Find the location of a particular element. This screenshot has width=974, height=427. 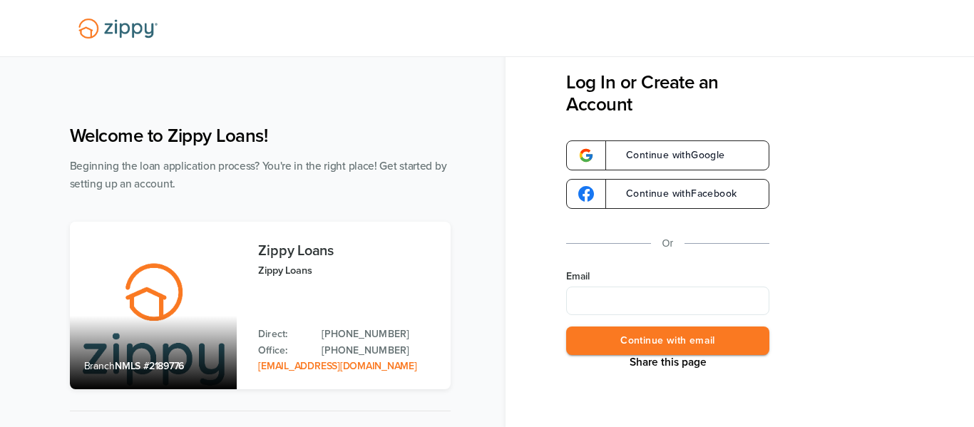

label: Email is located at coordinates (667, 277).